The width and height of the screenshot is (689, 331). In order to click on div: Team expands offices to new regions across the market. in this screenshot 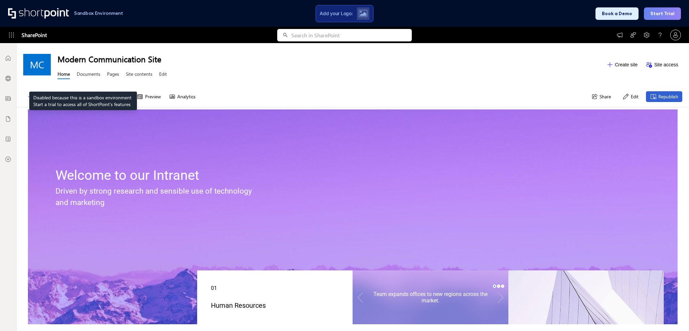, I will do `click(430, 297)`.